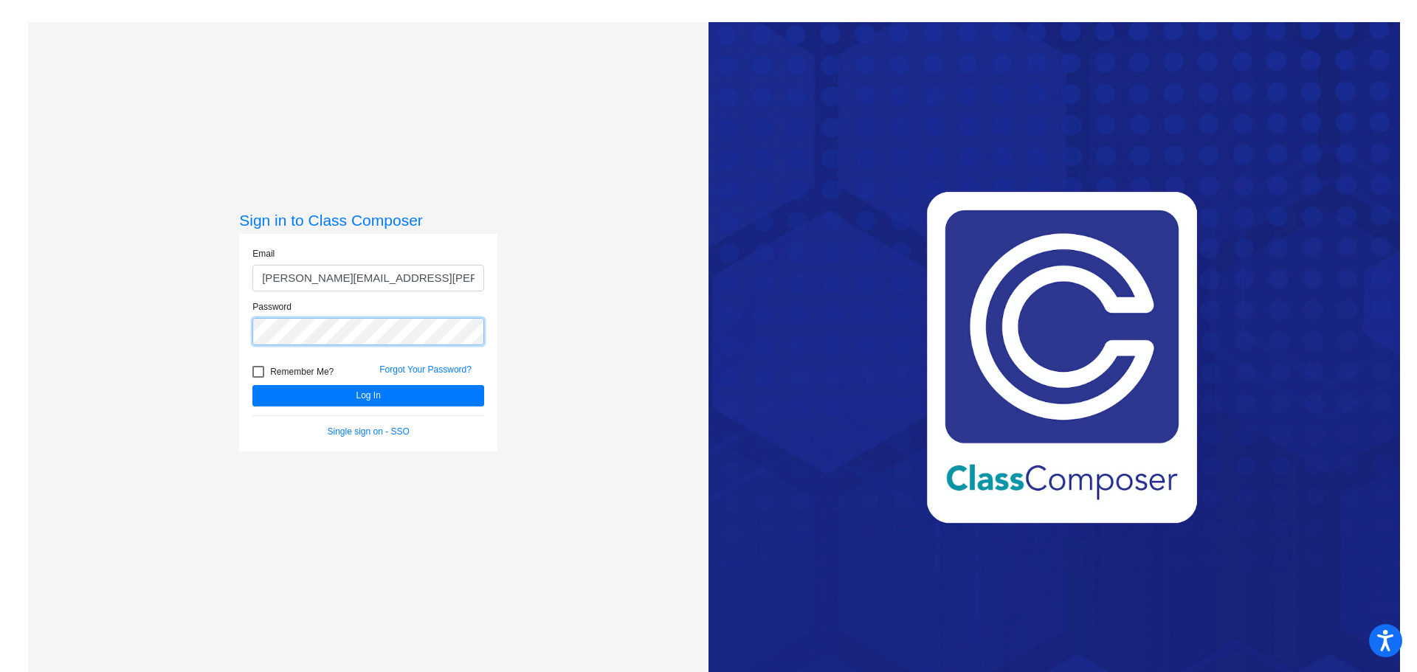 The height and width of the screenshot is (672, 1417). Describe the element at coordinates (425, 370) in the screenshot. I see `a: Forgot Your Password?` at that location.